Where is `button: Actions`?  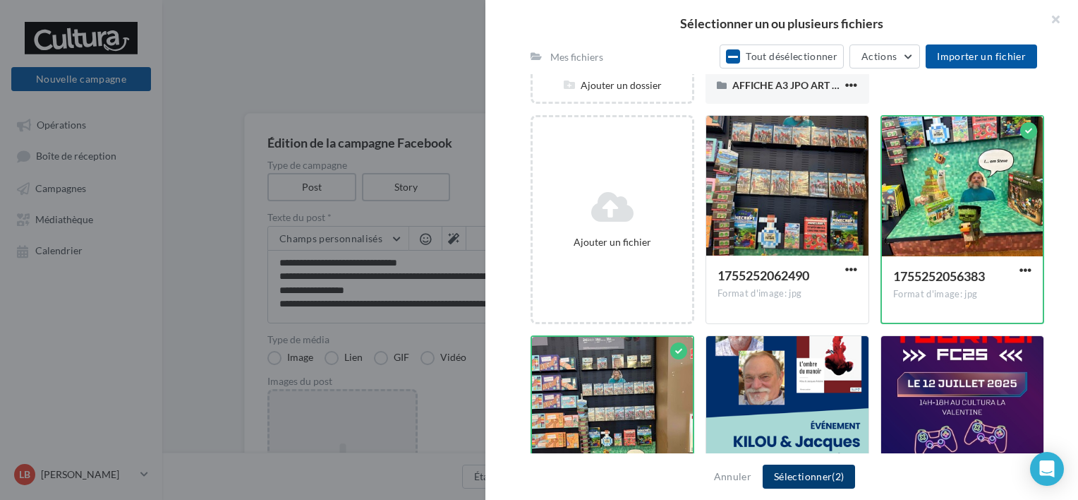 button: Actions is located at coordinates (885, 56).